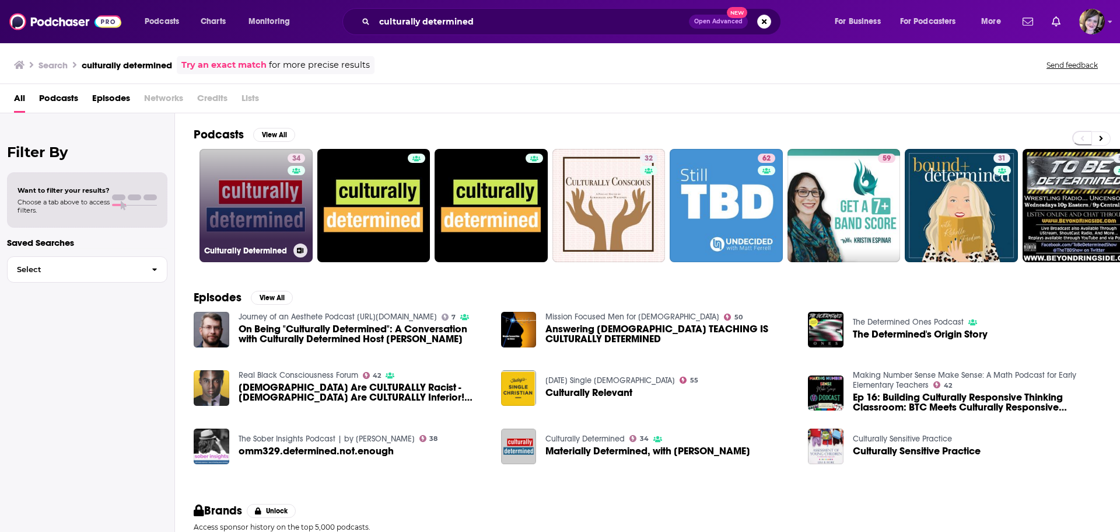 The width and height of the screenshot is (1120, 532). Describe the element at coordinates (211, 387) in the screenshot. I see `img: Latinos Are CULTURALLY Racist - Blacks Are CULTURALLY Inferior! (Willie Lynch & Guillermo Lynch)` at that location.